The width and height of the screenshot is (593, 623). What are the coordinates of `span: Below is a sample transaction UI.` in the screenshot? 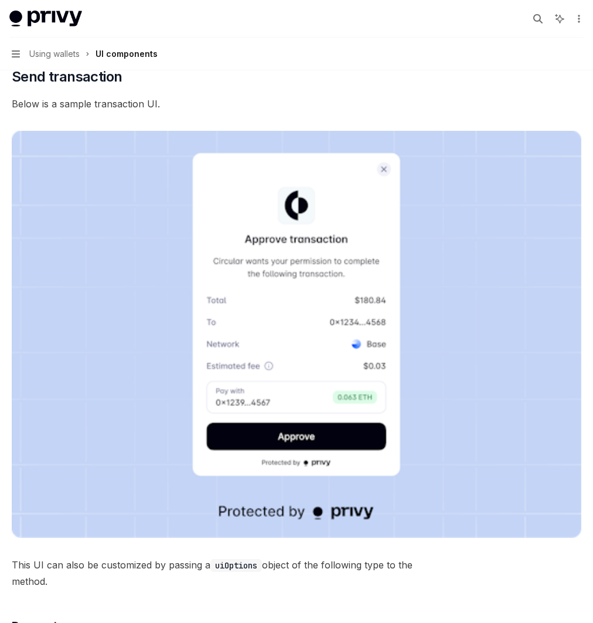 It's located at (297, 104).